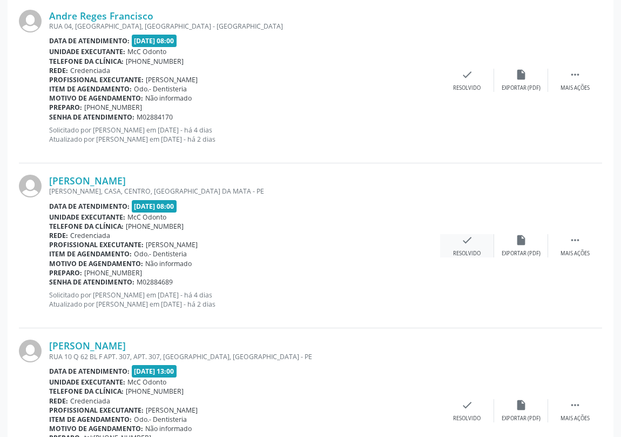 The image size is (621, 437). I want to click on span: M02884689, so click(155, 282).